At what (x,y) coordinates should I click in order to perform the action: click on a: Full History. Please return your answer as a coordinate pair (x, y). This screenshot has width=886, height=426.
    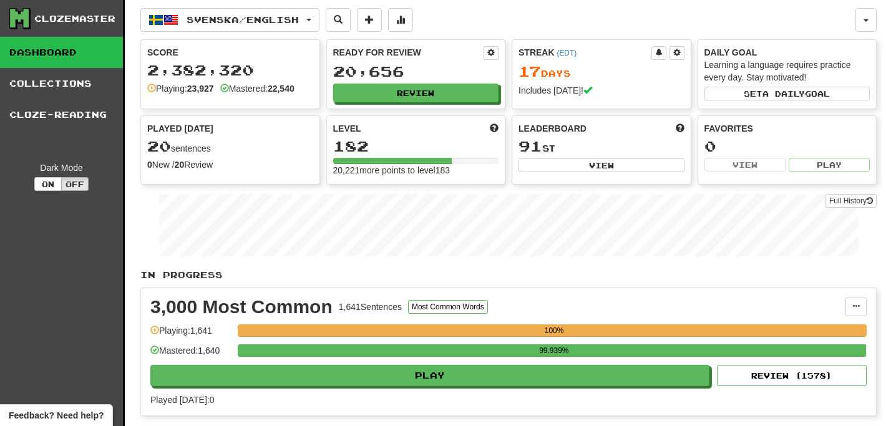
    Looking at the image, I should click on (851, 201).